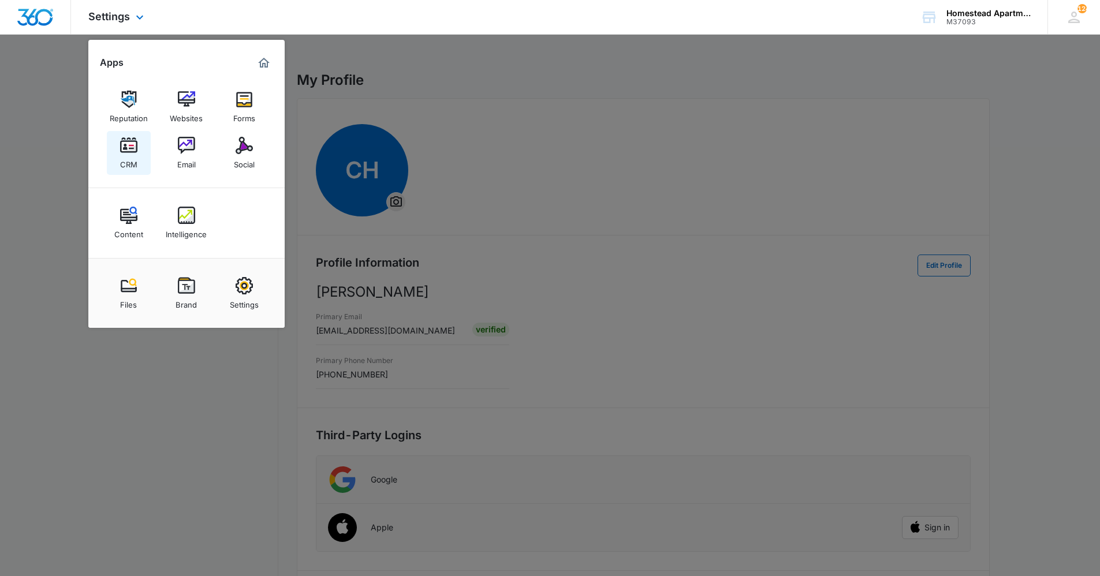  Describe the element at coordinates (244, 302) in the screenshot. I see `div: Settings` at that location.